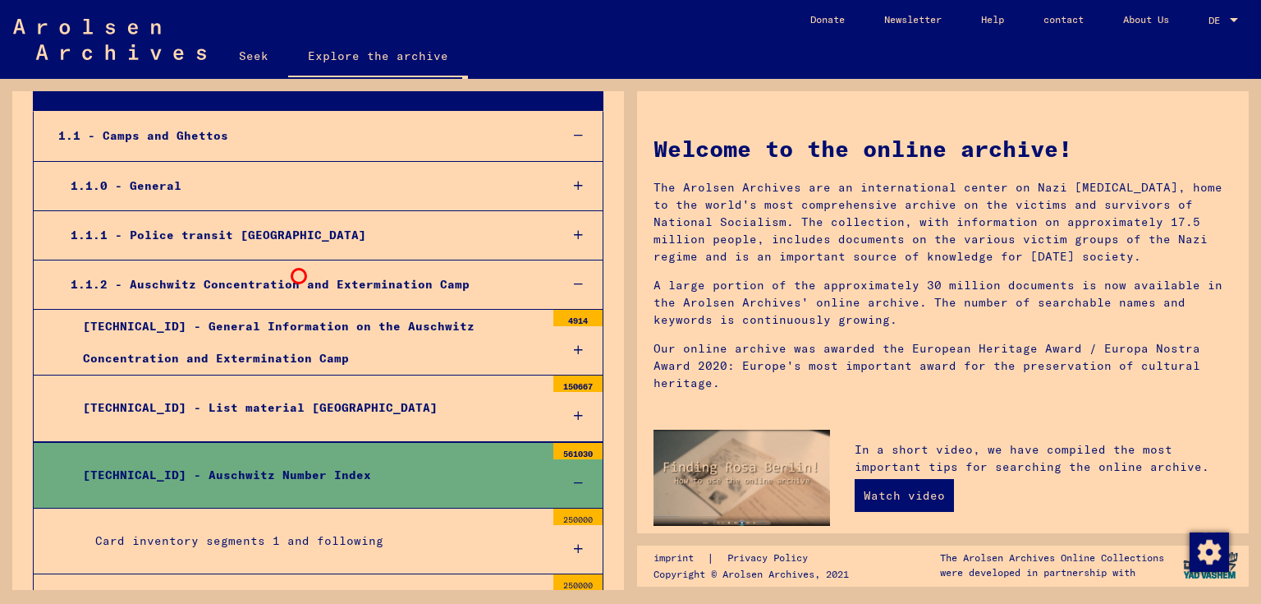 This screenshot has height=604, width=1261. What do you see at coordinates (673, 557) in the screenshot?
I see `font: imprint` at bounding box center [673, 557].